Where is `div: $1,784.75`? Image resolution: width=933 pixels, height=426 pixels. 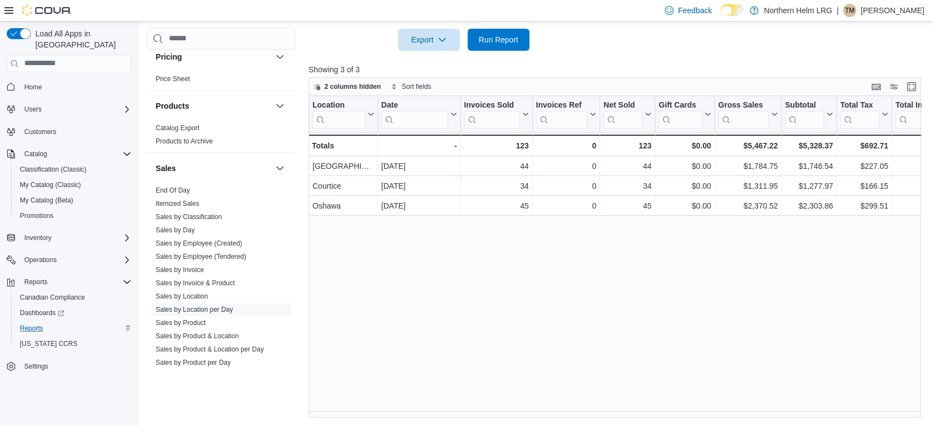 div: $1,784.75 is located at coordinates (748, 166).